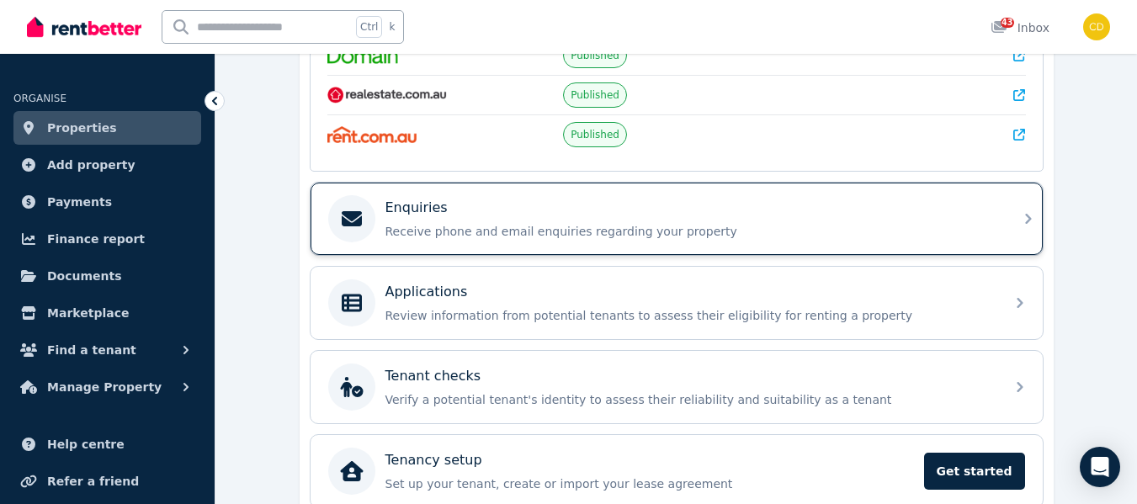  I want to click on p: Applications, so click(427, 292).